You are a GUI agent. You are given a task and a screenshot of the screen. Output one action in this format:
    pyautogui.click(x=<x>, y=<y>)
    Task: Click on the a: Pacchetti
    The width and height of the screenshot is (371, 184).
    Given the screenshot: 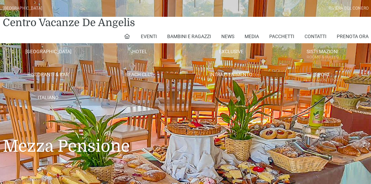 What is the action you would take?
    pyautogui.click(x=282, y=36)
    